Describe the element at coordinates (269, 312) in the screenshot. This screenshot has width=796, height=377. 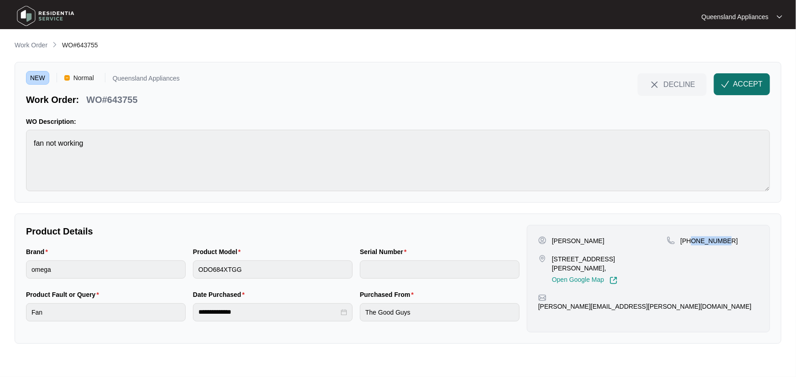
I see `input: Date Purchased` at that location.